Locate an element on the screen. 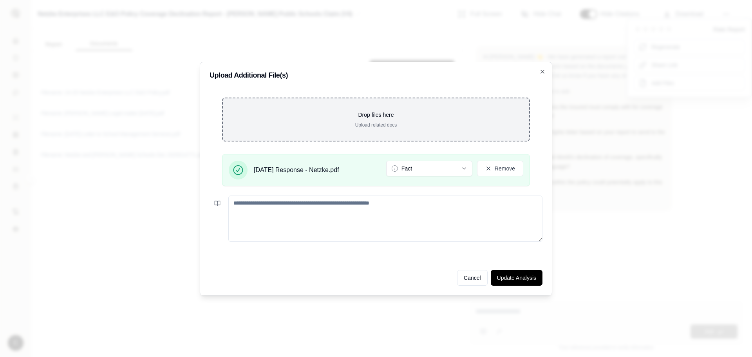 The height and width of the screenshot is (357, 752). button: Update Analysis is located at coordinates (517, 278).